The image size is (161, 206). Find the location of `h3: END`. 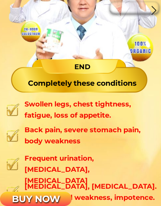

h3: END is located at coordinates (82, 67).